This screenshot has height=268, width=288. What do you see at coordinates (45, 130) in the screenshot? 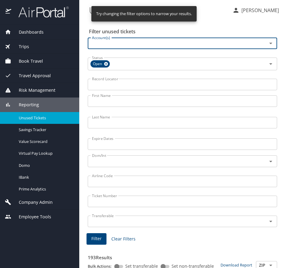
I see `span: Savings Tracker` at bounding box center [45, 130].